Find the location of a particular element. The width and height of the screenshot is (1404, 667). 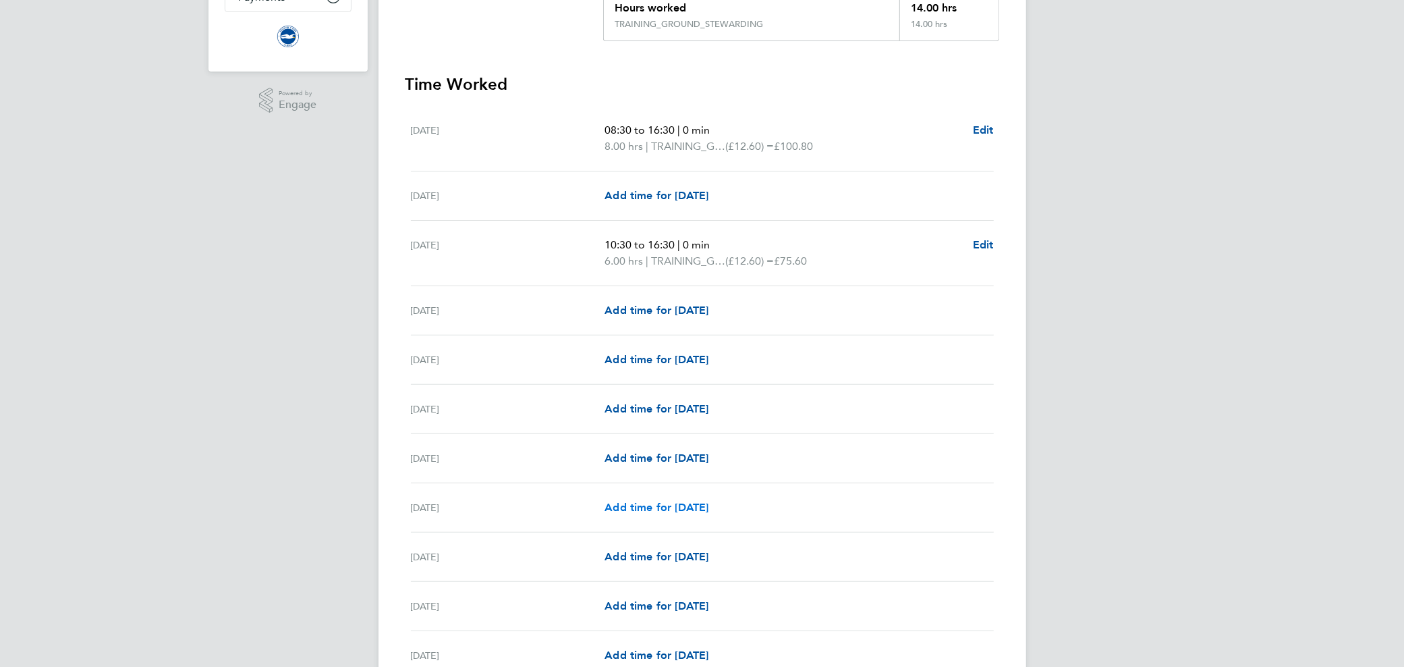

a: Go to home page is located at coordinates (288, 36).